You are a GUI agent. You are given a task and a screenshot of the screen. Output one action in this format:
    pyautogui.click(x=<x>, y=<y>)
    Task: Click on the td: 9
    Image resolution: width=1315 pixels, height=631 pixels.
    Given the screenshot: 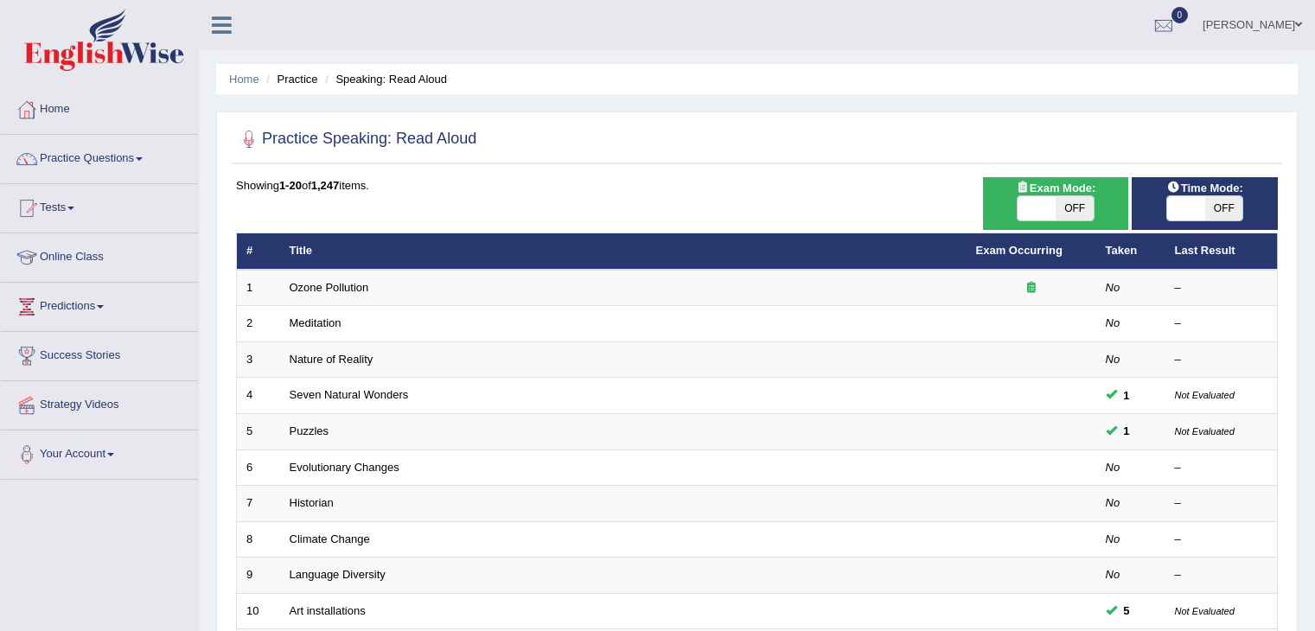 What is the action you would take?
    pyautogui.click(x=259, y=576)
    